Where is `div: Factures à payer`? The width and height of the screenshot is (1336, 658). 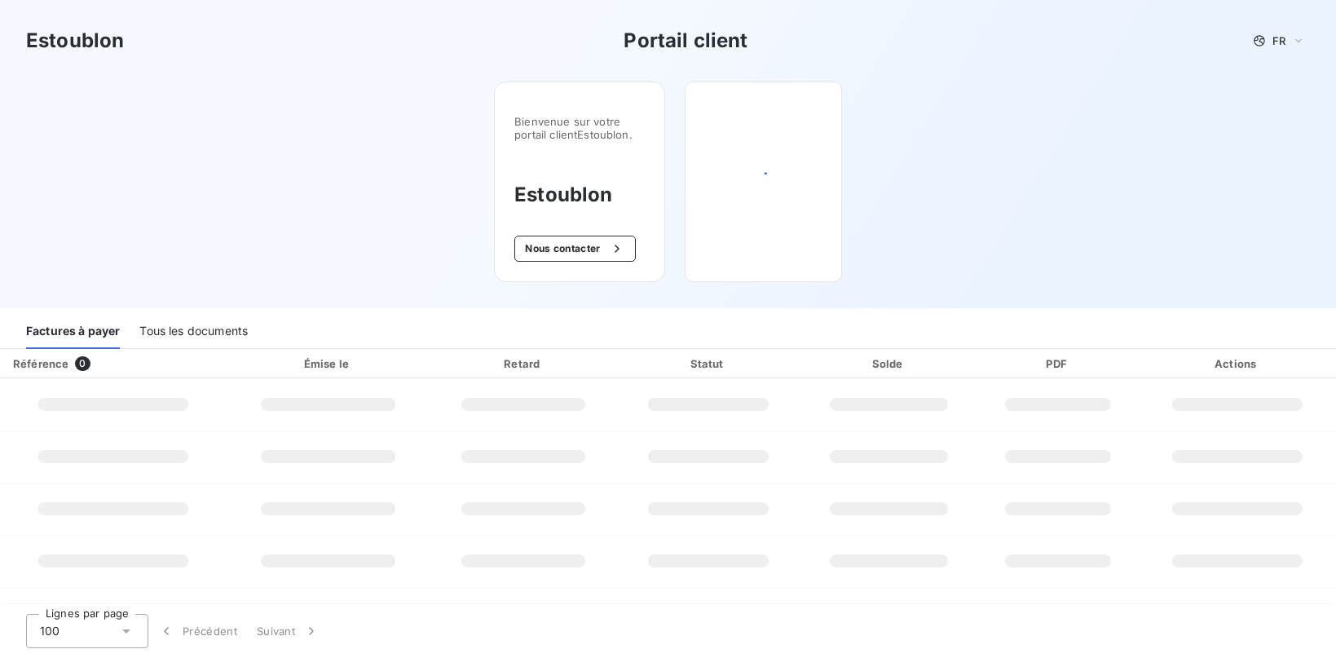 div: Factures à payer is located at coordinates (73, 332).